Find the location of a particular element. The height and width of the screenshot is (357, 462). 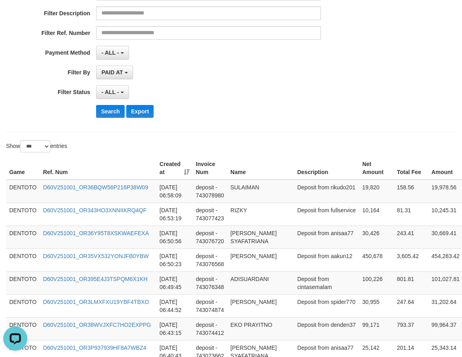

td: deposit - 743076568 is located at coordinates (210, 259).